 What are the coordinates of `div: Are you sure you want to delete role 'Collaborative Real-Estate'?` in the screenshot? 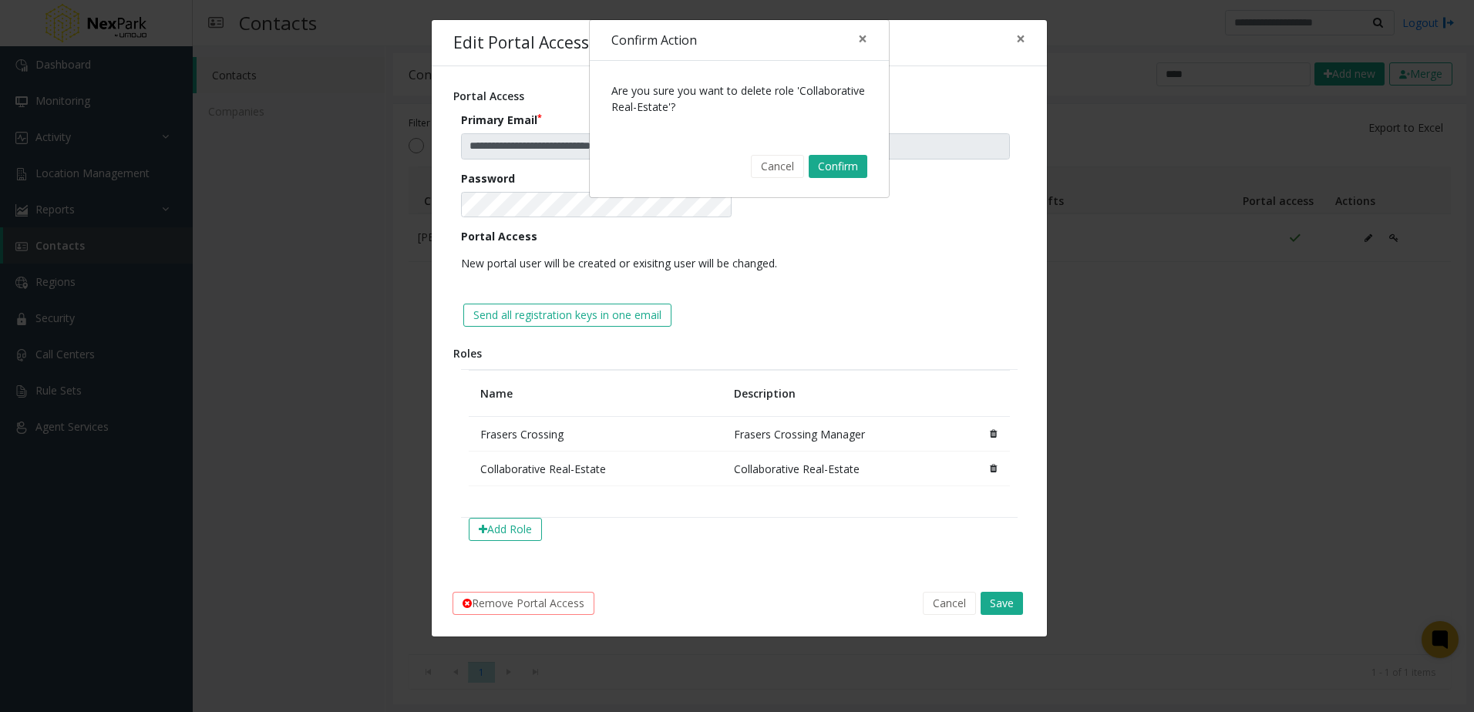 It's located at (739, 99).